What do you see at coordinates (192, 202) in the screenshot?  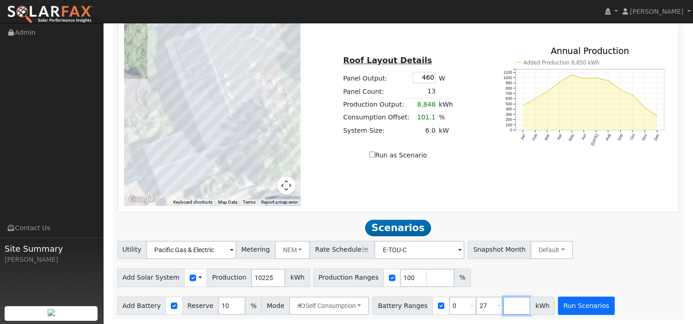 I see `button: Keyboard shortcuts` at bounding box center [192, 202].